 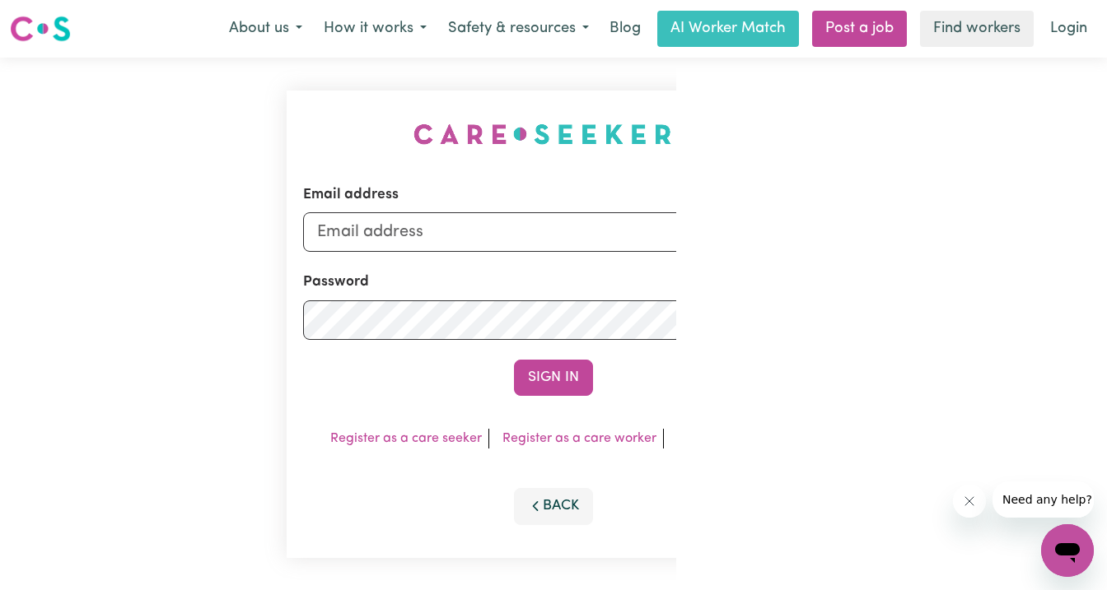 What do you see at coordinates (553, 232) in the screenshot?
I see `input: Email address` at bounding box center [553, 232].